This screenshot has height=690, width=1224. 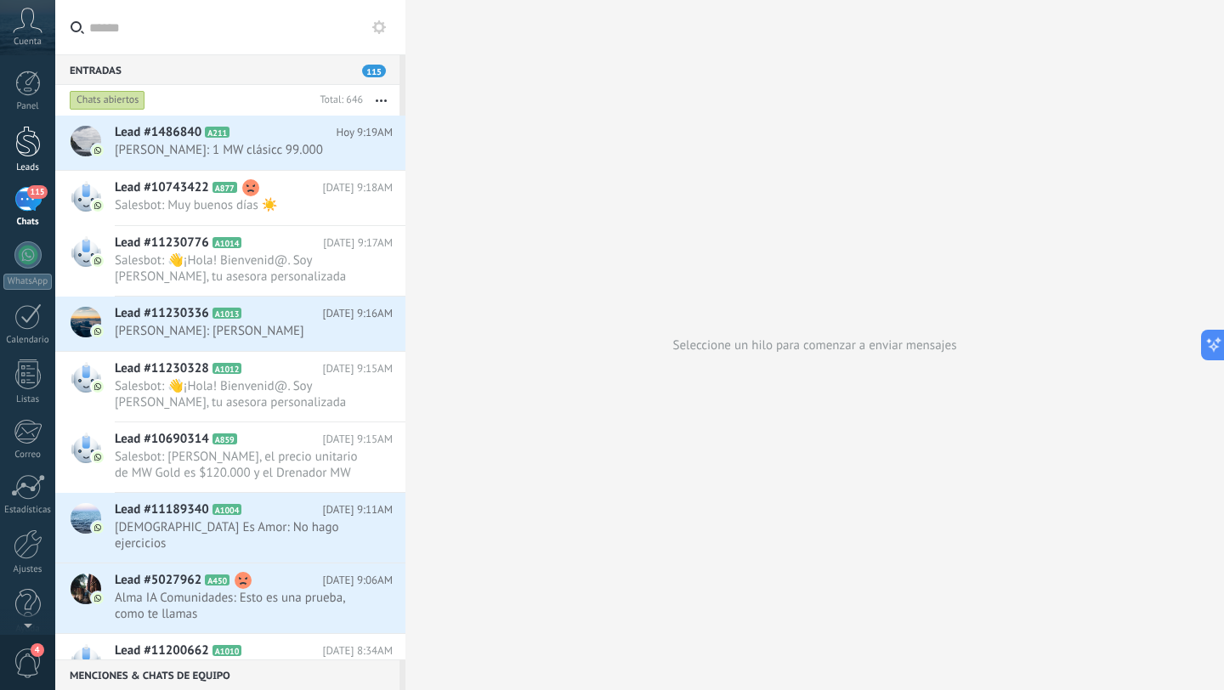 I want to click on div: Menciones & Chats de equipo, so click(x=227, y=675).